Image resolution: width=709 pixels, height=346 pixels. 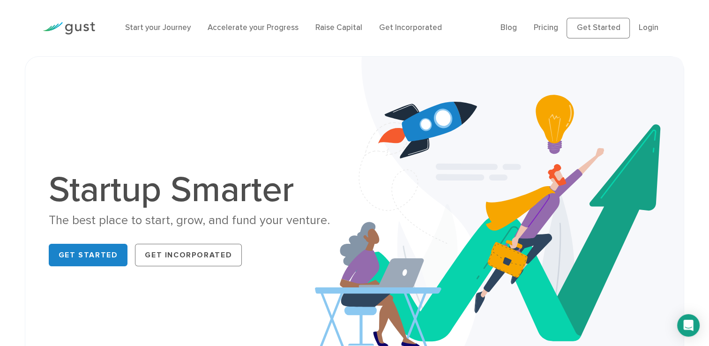 What do you see at coordinates (339, 28) in the screenshot?
I see `a: Raise Capital` at bounding box center [339, 28].